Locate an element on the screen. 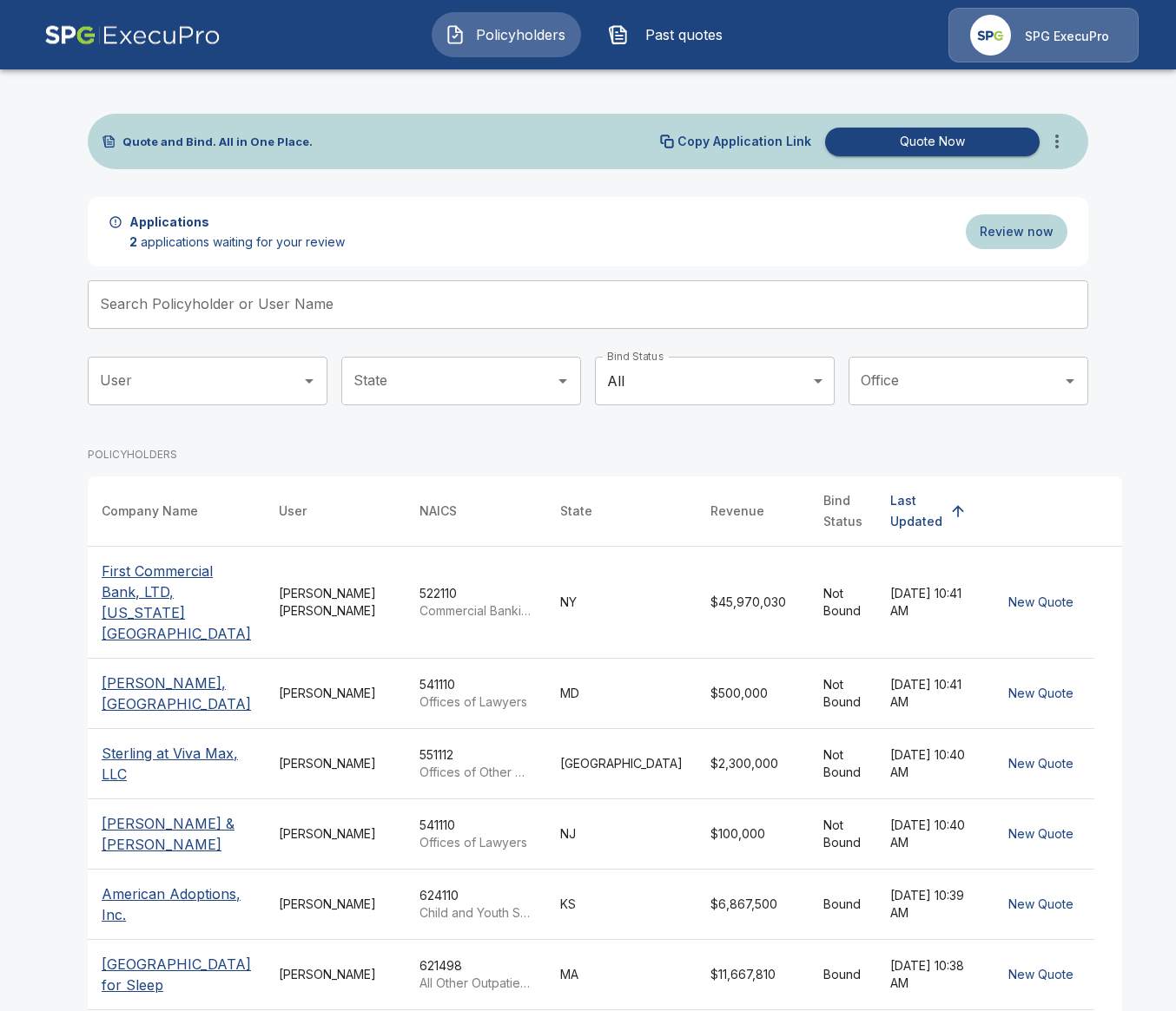 The height and width of the screenshot is (1011, 1176). th: Bind Status is located at coordinates (842, 511).